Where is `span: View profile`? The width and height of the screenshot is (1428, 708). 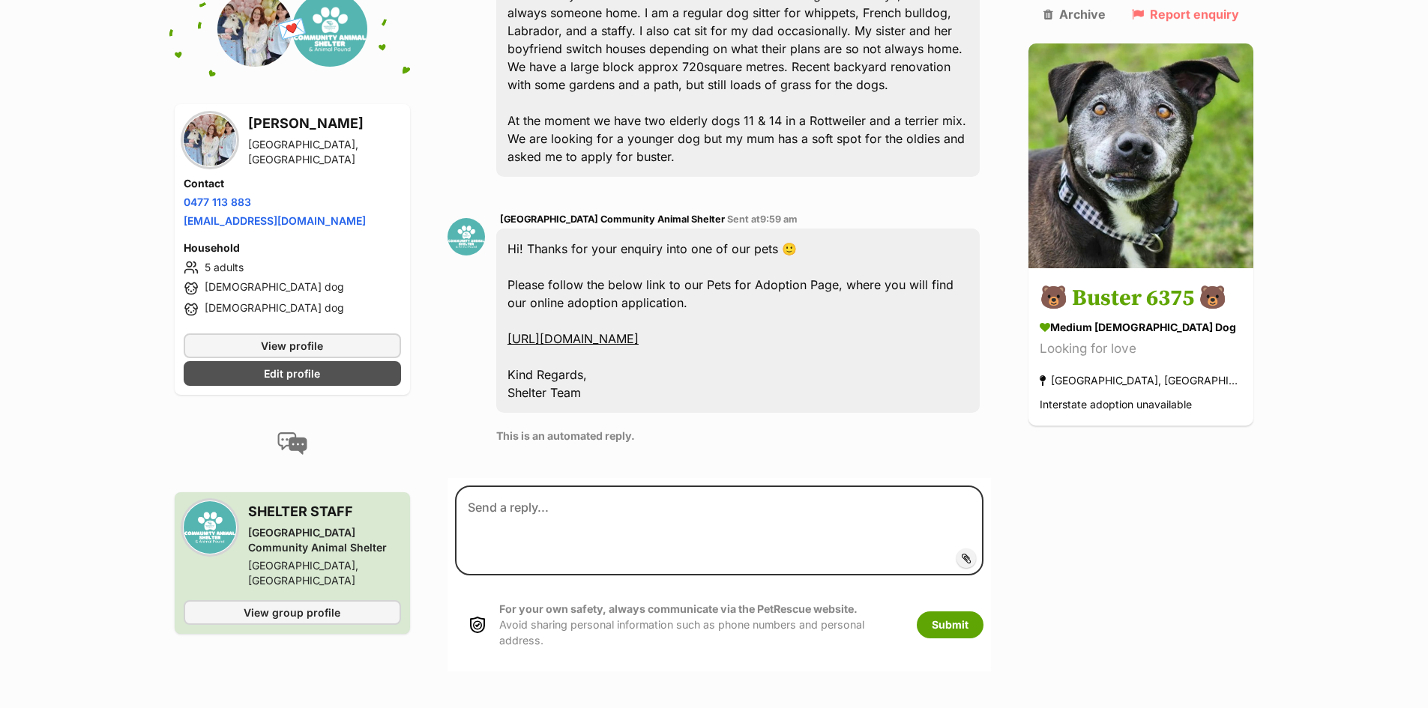
span: View profile is located at coordinates (292, 346).